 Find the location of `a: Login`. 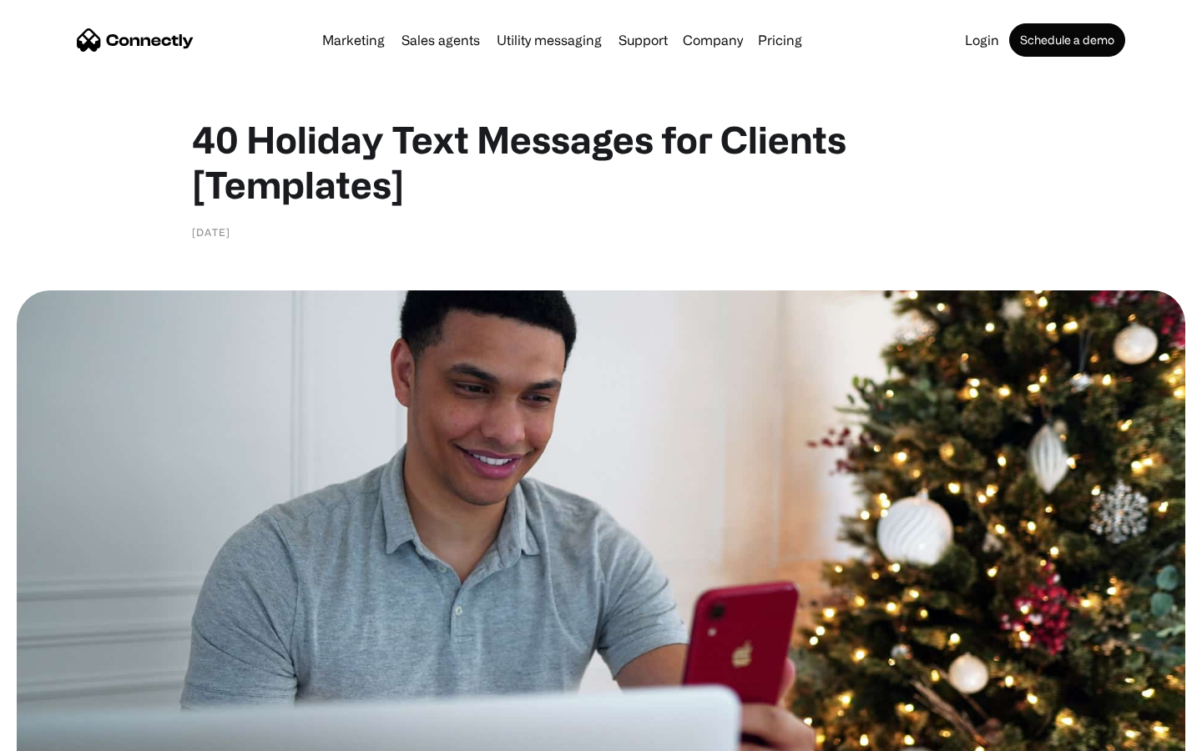

a: Login is located at coordinates (982, 40).